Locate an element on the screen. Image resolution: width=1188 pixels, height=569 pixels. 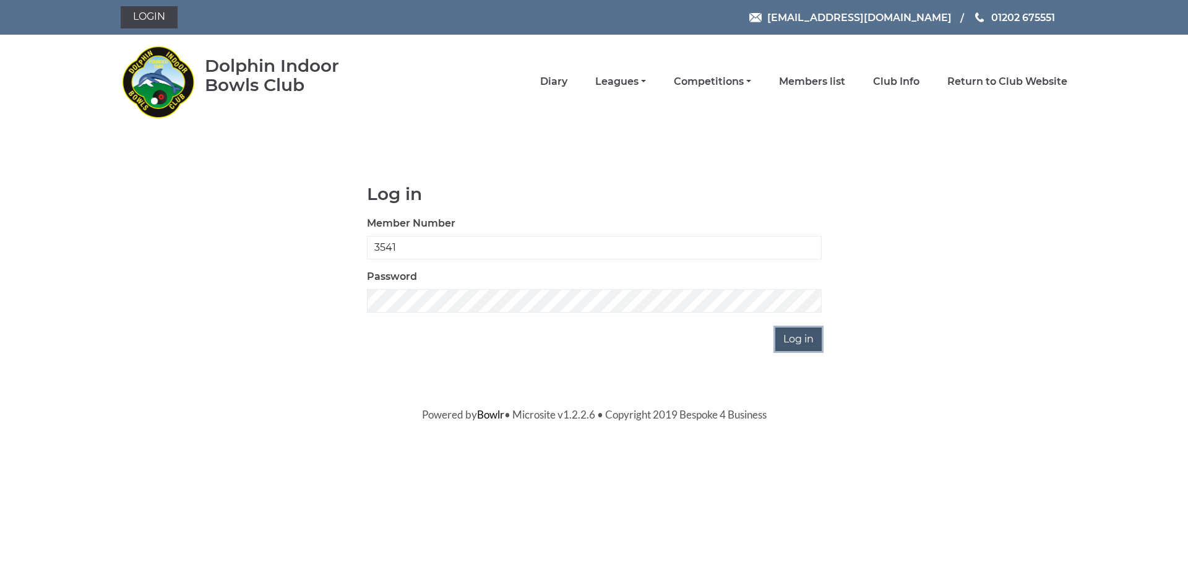
a: Competitions is located at coordinates (712, 82).